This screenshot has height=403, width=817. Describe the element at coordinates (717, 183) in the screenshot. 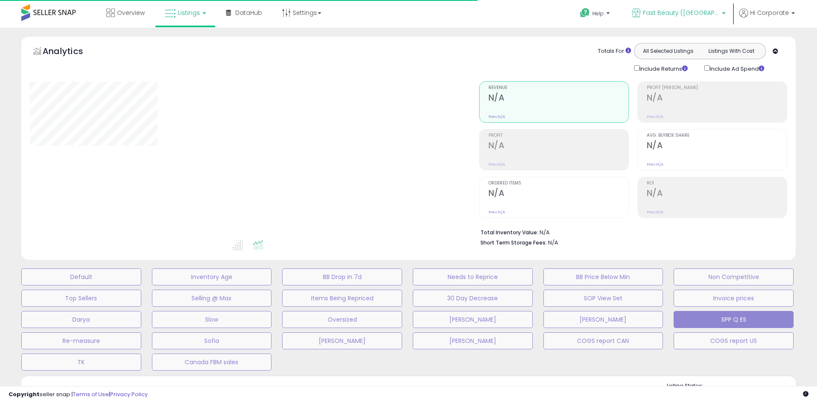

I see `span: ROI` at that location.